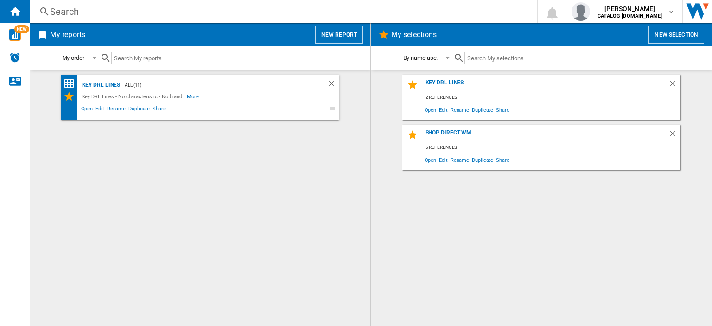 The height and width of the screenshot is (326, 712). I want to click on h2: My reports, so click(68, 35).